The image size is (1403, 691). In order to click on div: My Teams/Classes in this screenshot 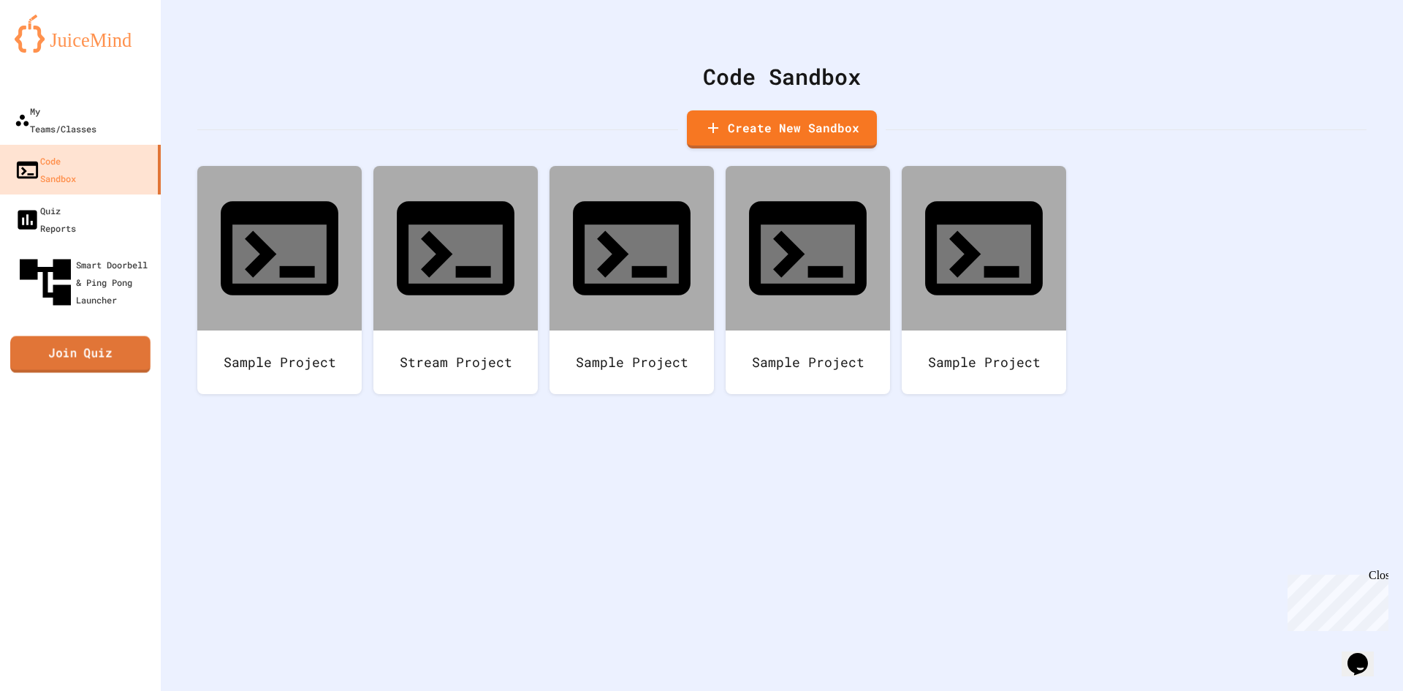, I will do `click(56, 120)`.